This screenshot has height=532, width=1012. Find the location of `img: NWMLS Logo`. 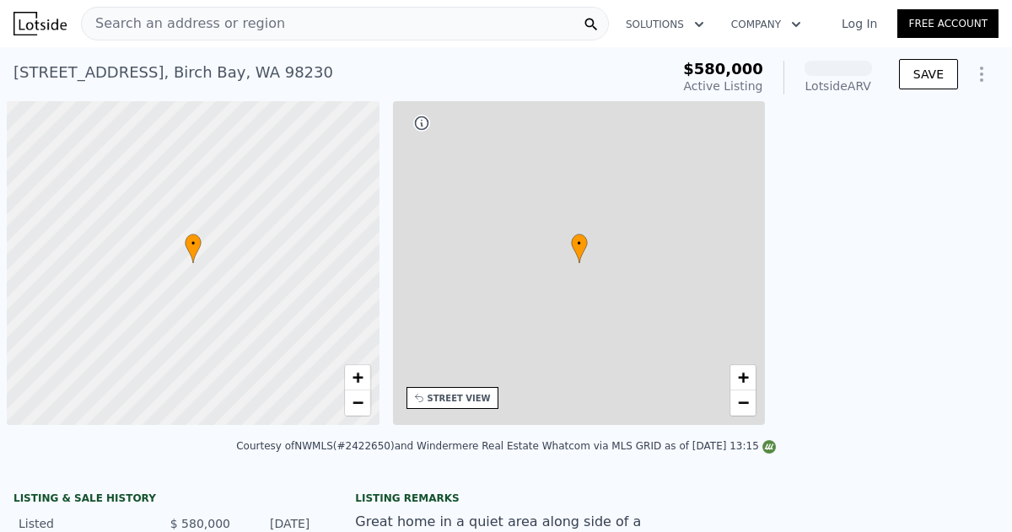

img: NWMLS Logo is located at coordinates (769, 447).